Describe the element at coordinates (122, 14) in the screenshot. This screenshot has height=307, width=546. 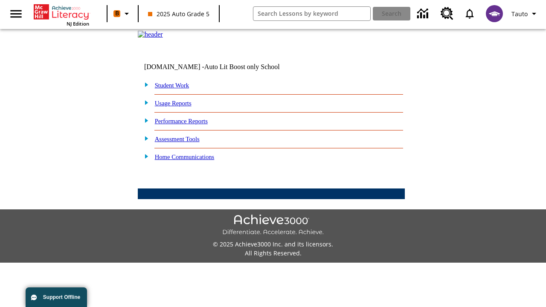
I see `button: Boost Class color is orange. Change class color` at that location.